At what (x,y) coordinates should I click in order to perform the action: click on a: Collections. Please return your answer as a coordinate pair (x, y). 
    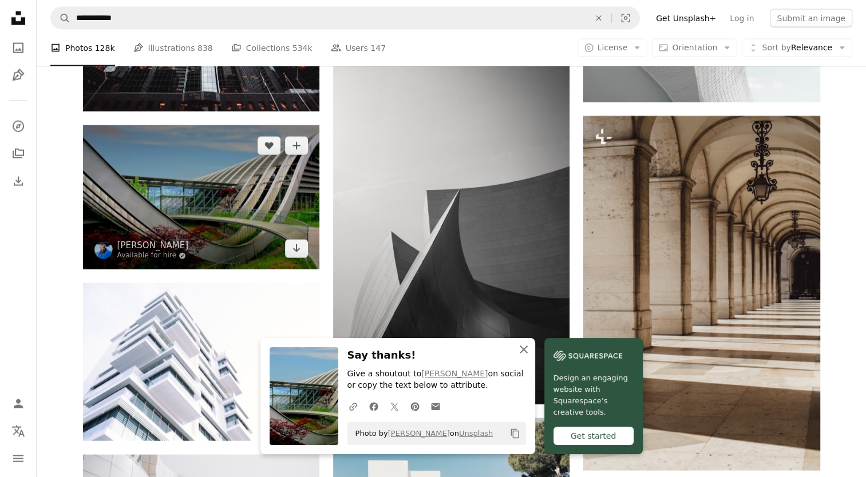
    Looking at the image, I should click on (18, 154).